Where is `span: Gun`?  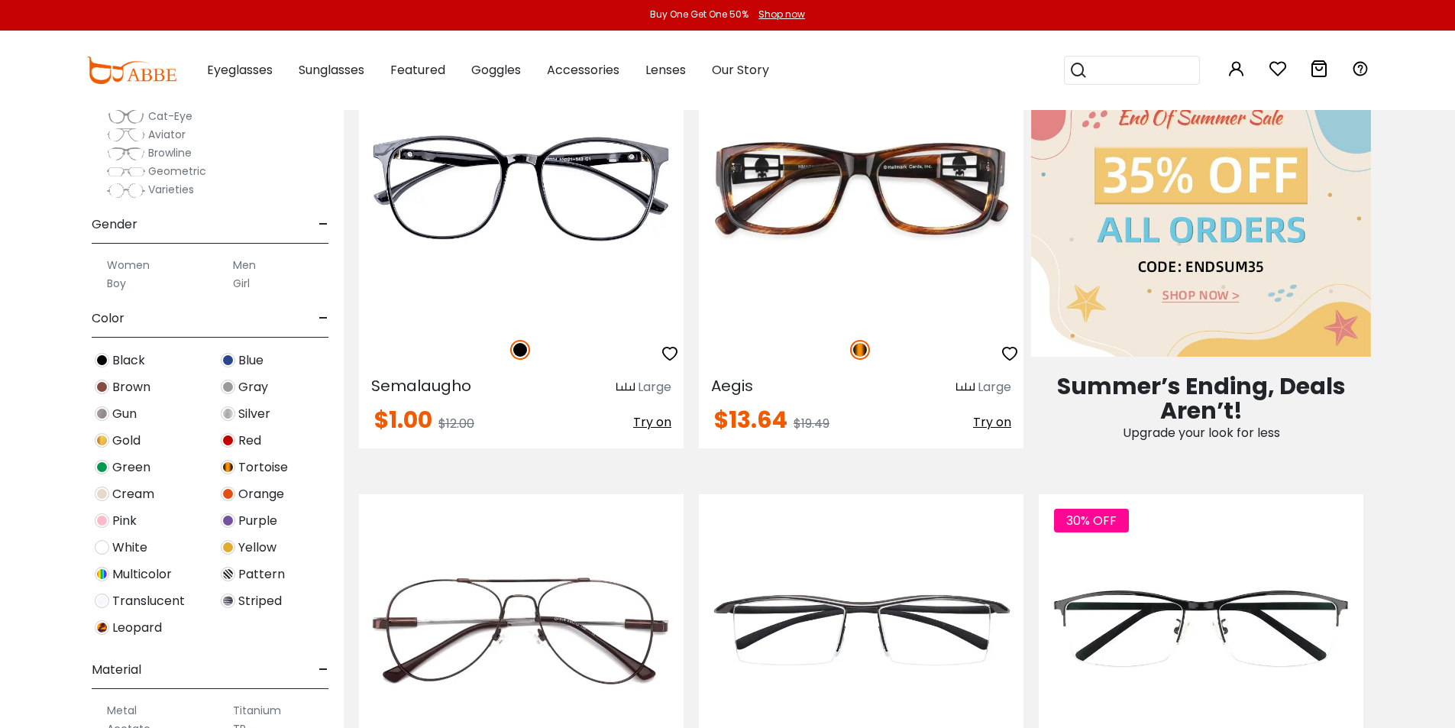 span: Gun is located at coordinates (125, 414).